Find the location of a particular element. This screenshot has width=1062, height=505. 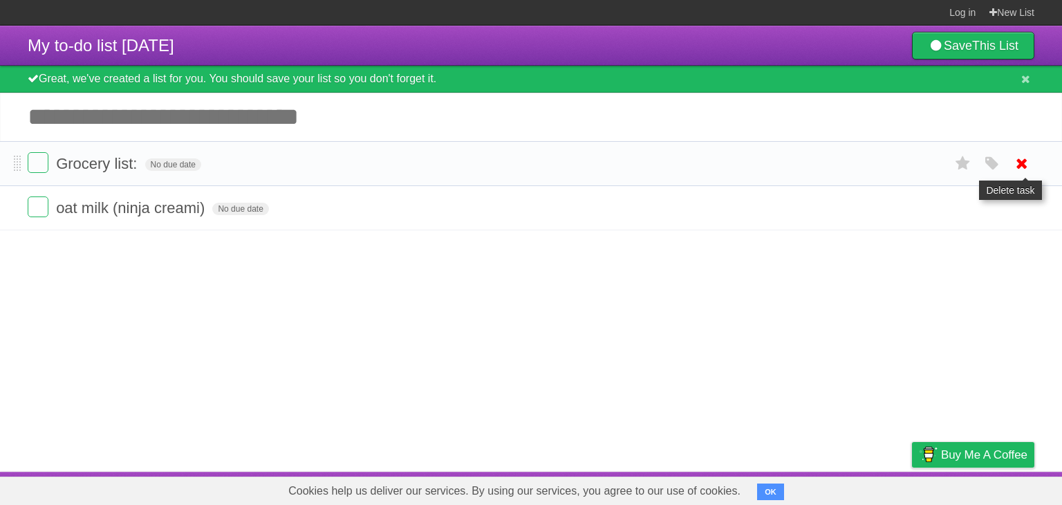

span: oat milk (ninja creami) is located at coordinates (132, 207).